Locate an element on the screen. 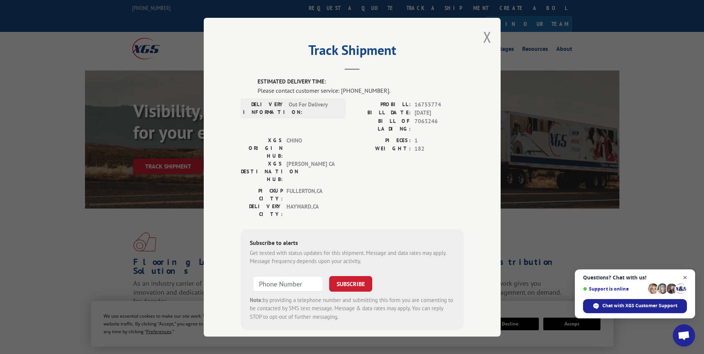 The width and height of the screenshot is (704, 354). span: 16755774 is located at coordinates (439, 104).